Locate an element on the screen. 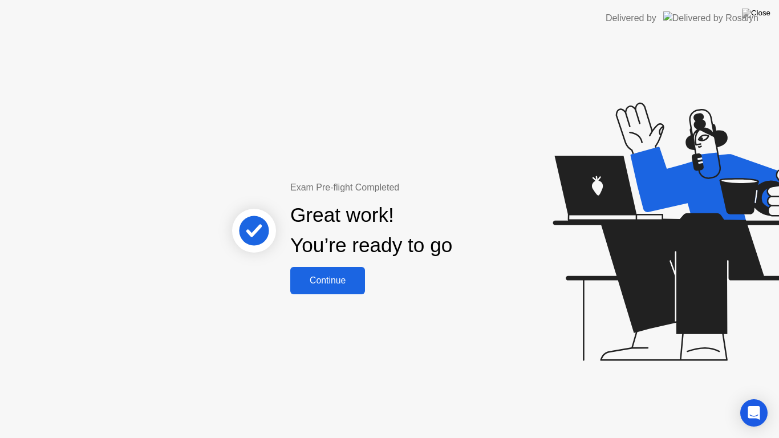  img: Close is located at coordinates (757, 13).